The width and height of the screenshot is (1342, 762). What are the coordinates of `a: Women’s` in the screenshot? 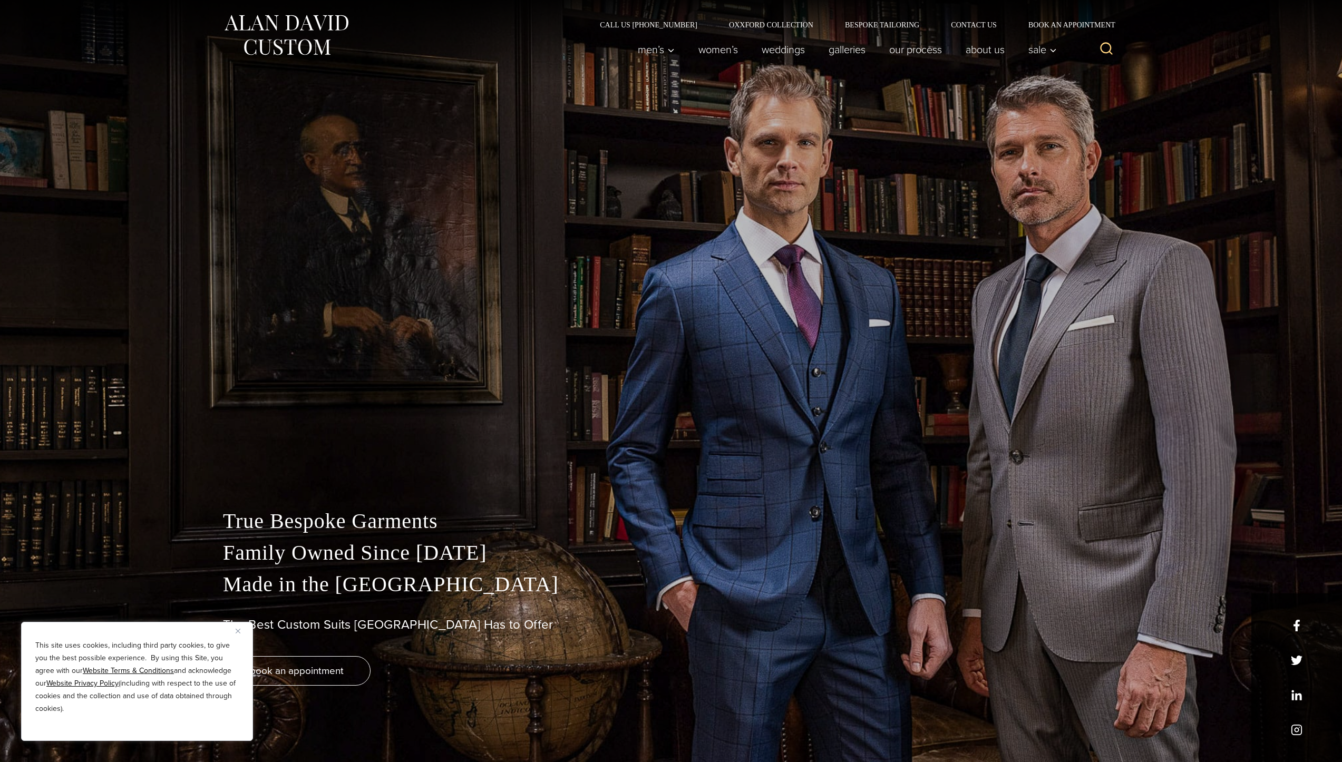 It's located at (718, 50).